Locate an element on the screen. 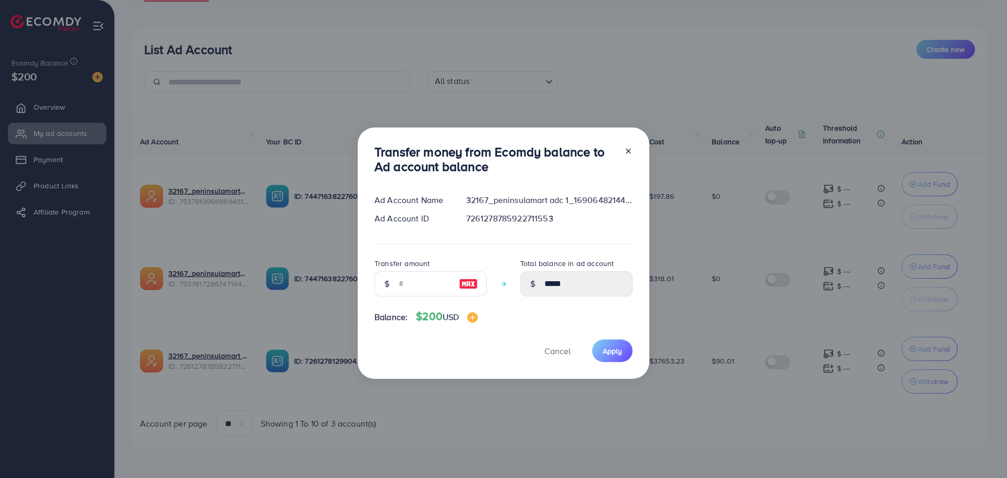 The width and height of the screenshot is (1007, 478). h3: Transfer money from Ecomdy balance to Ad account balance is located at coordinates (495, 160).